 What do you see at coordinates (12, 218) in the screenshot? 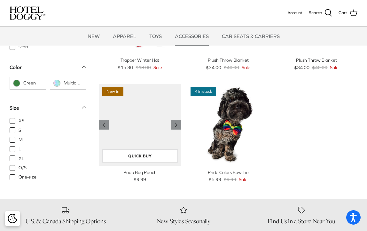
I see `img: Cookie policy` at bounding box center [12, 218].